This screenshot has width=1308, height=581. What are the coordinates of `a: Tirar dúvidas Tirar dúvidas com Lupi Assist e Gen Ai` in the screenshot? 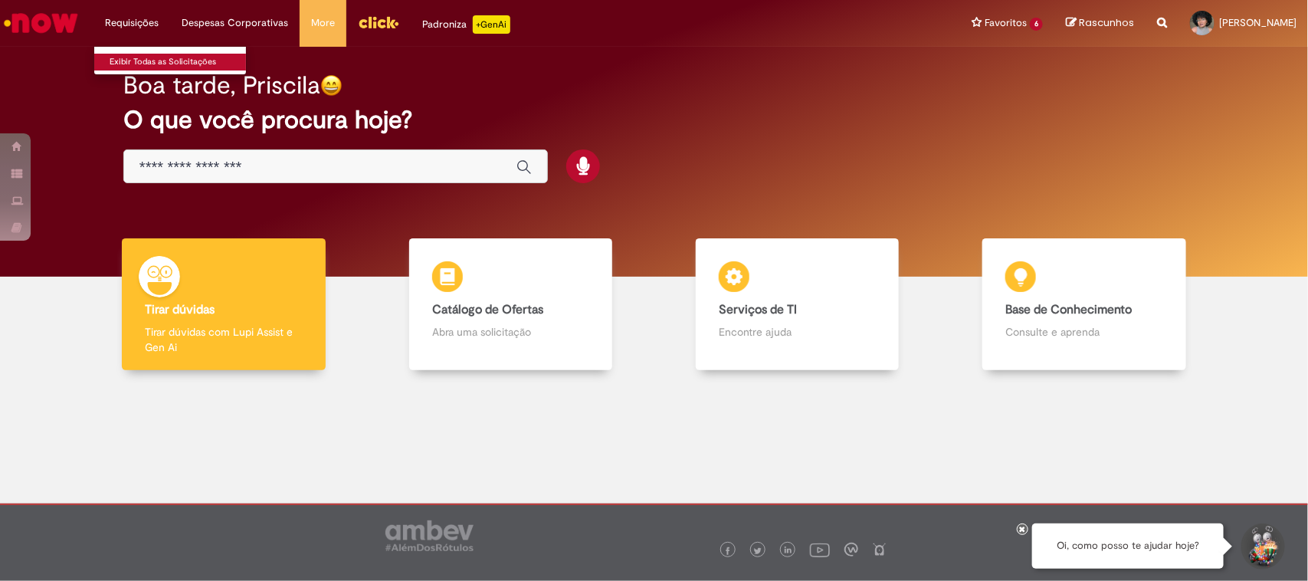 It's located at (224, 304).